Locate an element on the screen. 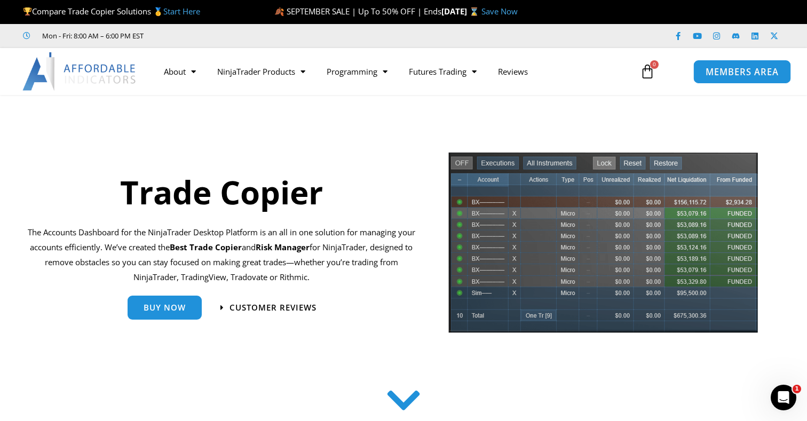 This screenshot has width=807, height=421. h1: Trade Copier is located at coordinates (221, 192).